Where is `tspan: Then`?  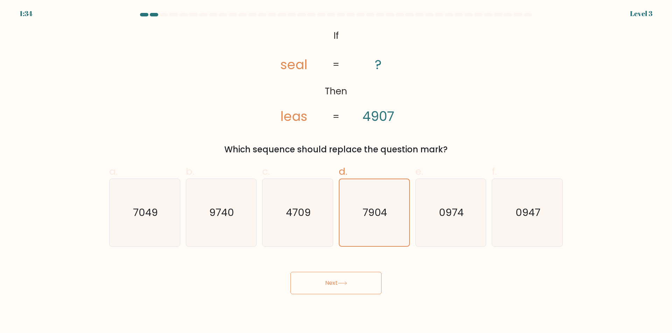 tspan: Then is located at coordinates (336, 91).